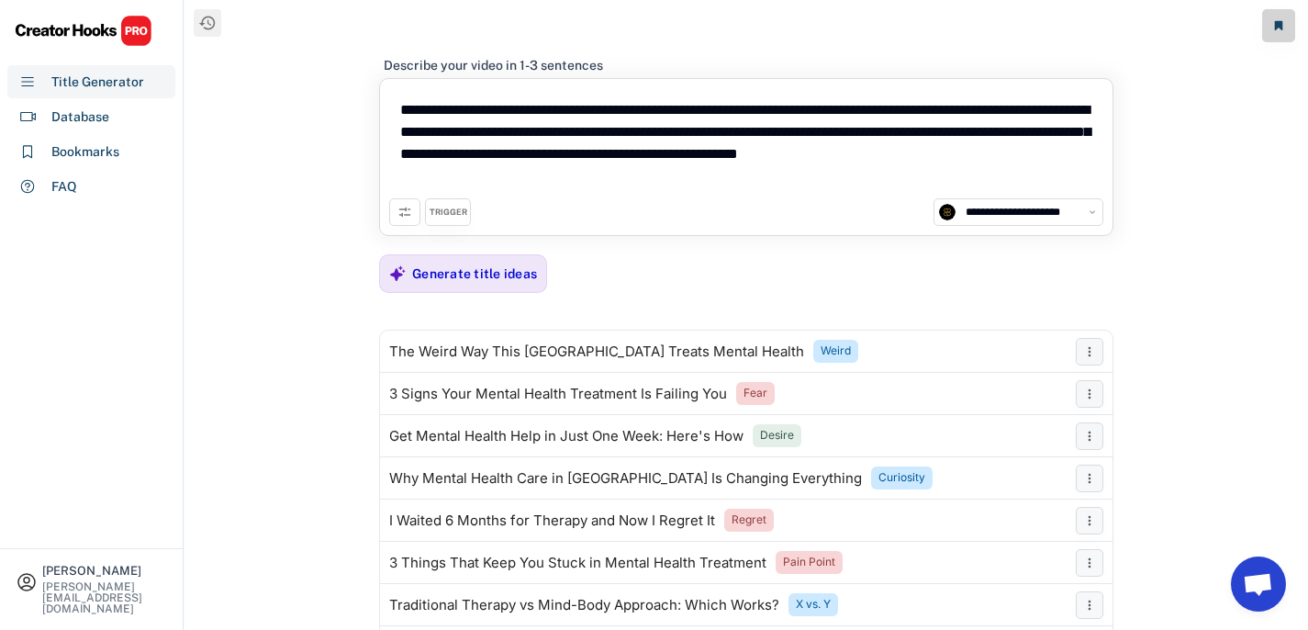 Image resolution: width=1308 pixels, height=630 pixels. Describe the element at coordinates (493, 65) in the screenshot. I see `div: Describe your video in 1-3 sentences` at that location.